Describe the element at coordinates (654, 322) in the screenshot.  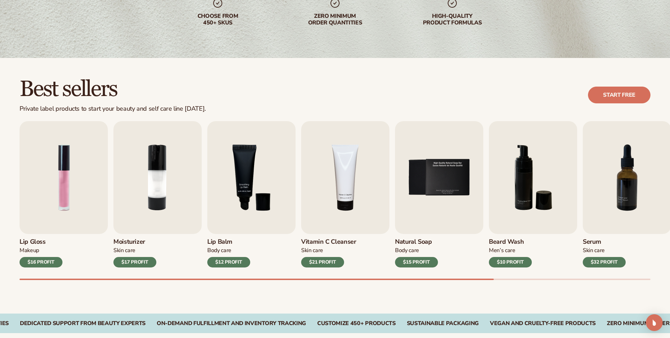
I see `div: Open Intercom Messenger` at that location.